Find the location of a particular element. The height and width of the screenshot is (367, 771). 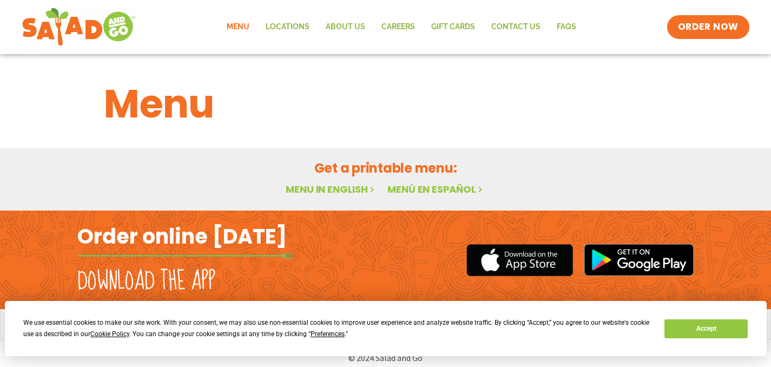

img: new-SAG-logo-768×292 is located at coordinates (78, 27).